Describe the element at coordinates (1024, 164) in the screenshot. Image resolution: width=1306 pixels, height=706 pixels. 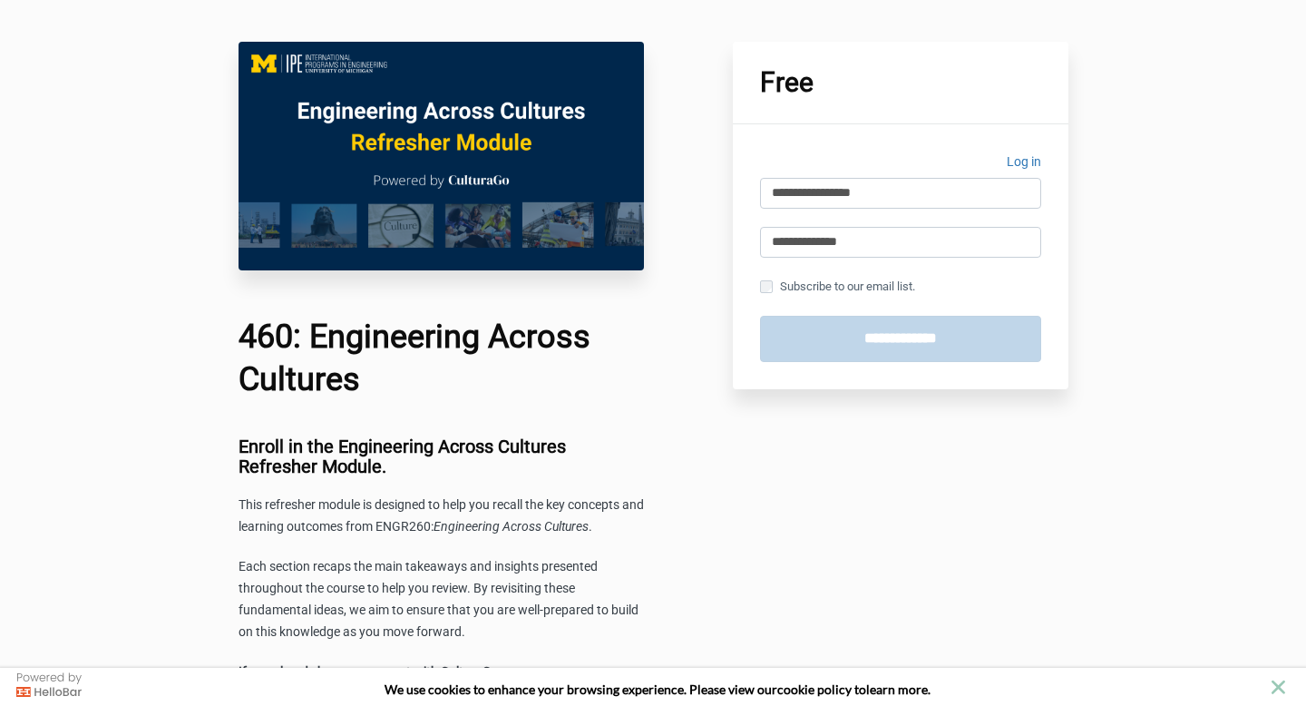
I see `a: Log in` at that location.